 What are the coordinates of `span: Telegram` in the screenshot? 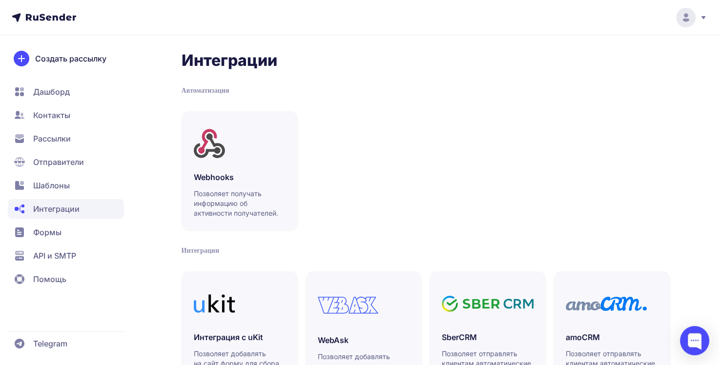 It's located at (50, 343).